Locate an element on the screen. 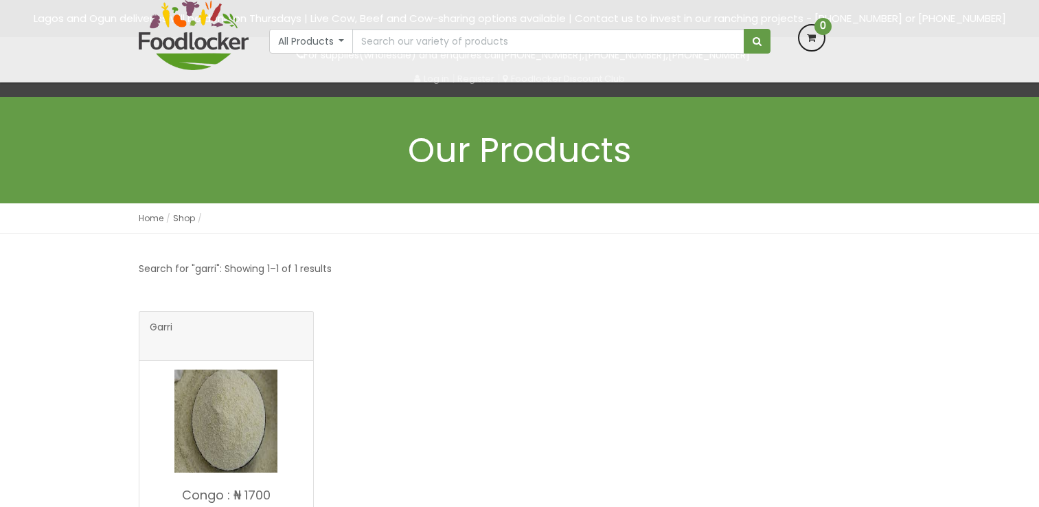 The height and width of the screenshot is (507, 1039). input: Search our variety of products is located at coordinates (548, 41).